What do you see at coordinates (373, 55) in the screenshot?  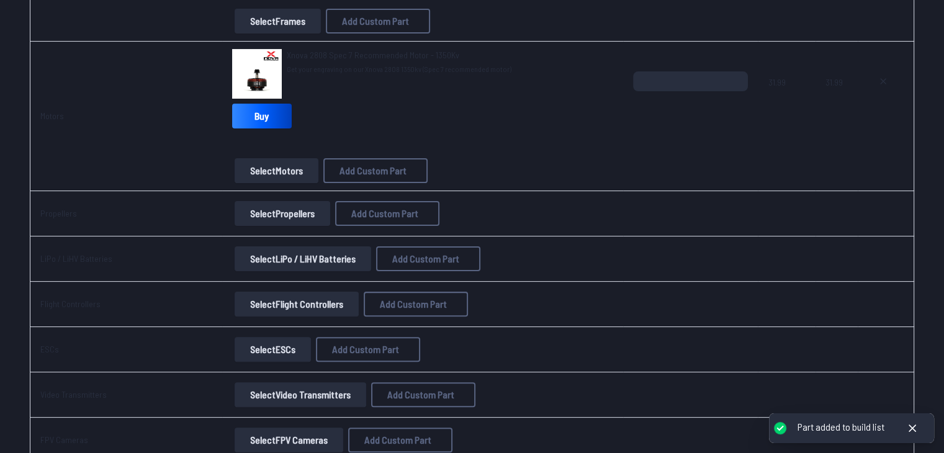 I see `span: Xnova 2808 Spec 7 Recommended Motor - 1350Kv` at bounding box center [373, 55].